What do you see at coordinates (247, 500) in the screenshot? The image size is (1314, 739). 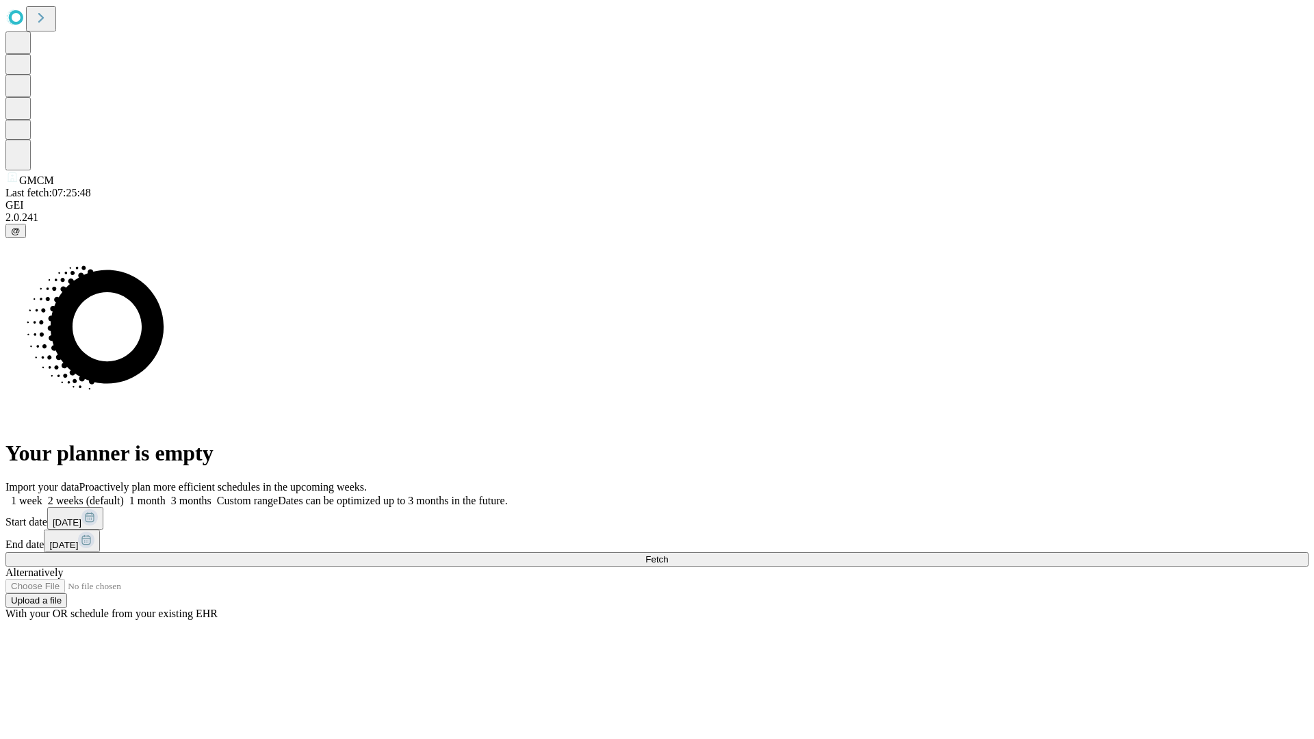 I see `span: Custom range` at bounding box center [247, 500].